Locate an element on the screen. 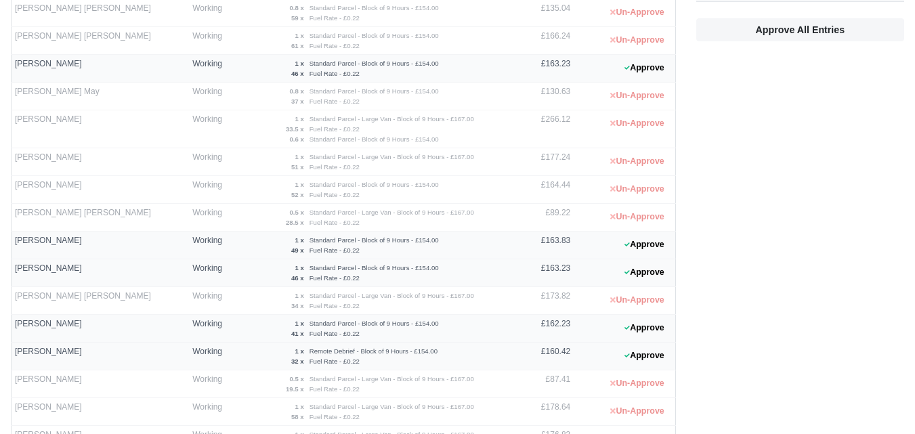 Image resolution: width=915 pixels, height=434 pixels. td: £160.42 is located at coordinates (541, 356).